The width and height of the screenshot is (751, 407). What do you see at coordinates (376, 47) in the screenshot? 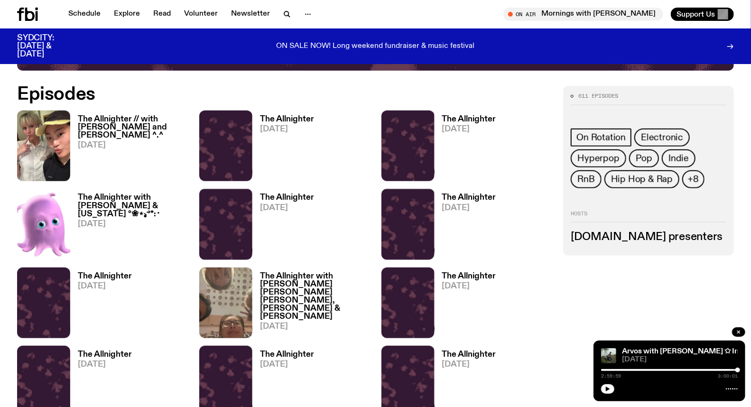
I see `p: ON SALE NOW! Long weekend fundraiser & music festival` at bounding box center [376, 47].